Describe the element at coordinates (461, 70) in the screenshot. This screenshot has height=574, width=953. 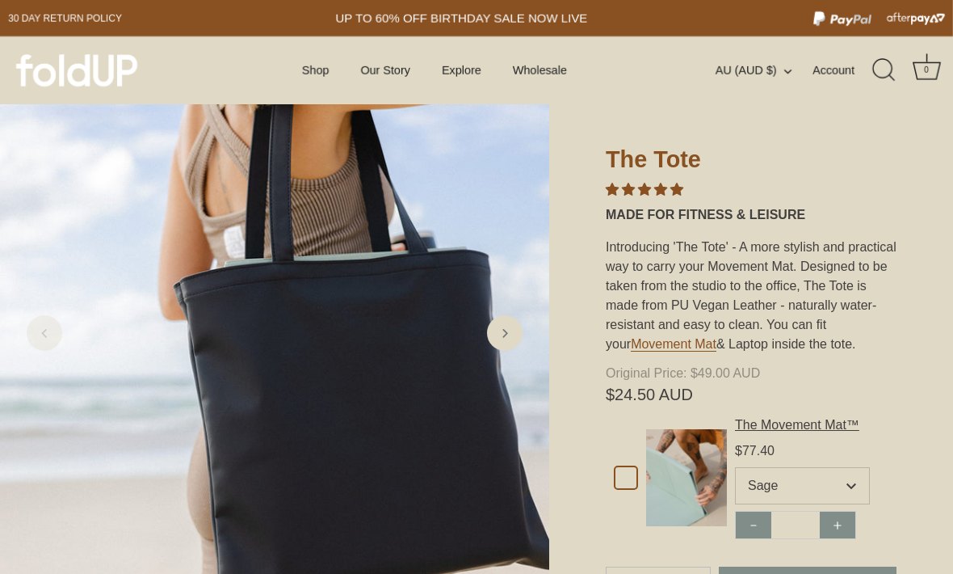
I see `a: Explore` at that location.